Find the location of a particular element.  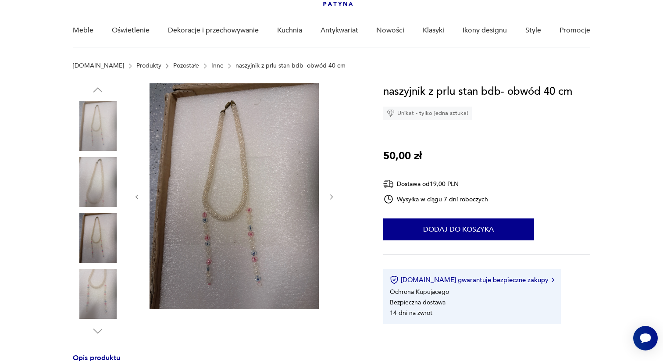

h1: naszyjnik z prlu stan bdb- obwód 40 cm is located at coordinates (478, 92).